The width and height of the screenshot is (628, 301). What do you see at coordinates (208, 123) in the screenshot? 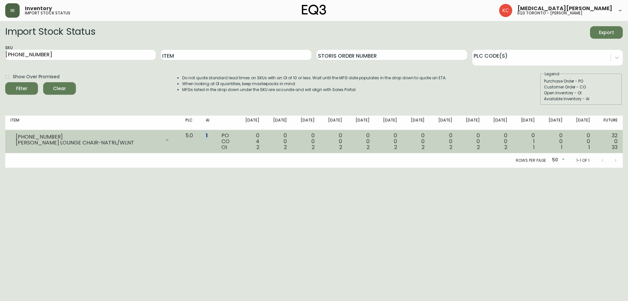
I see `th: AI` at bounding box center [208, 123].